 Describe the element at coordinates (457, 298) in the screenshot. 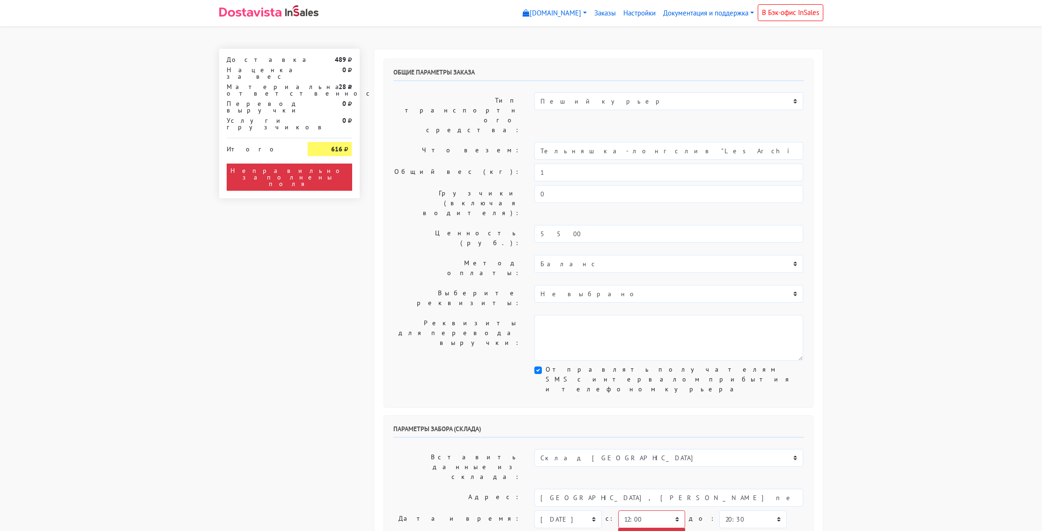

I see `label: Выберите реквизиты:` at that location.